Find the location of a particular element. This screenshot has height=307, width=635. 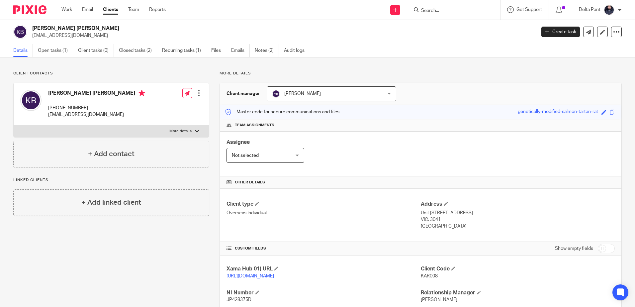

span: JP428375D is located at coordinates (239, 300).